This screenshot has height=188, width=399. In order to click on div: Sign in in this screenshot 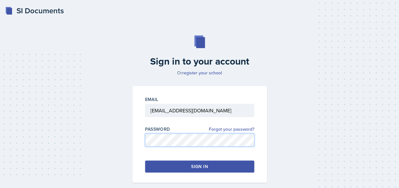, I will do `click(199, 167)`.